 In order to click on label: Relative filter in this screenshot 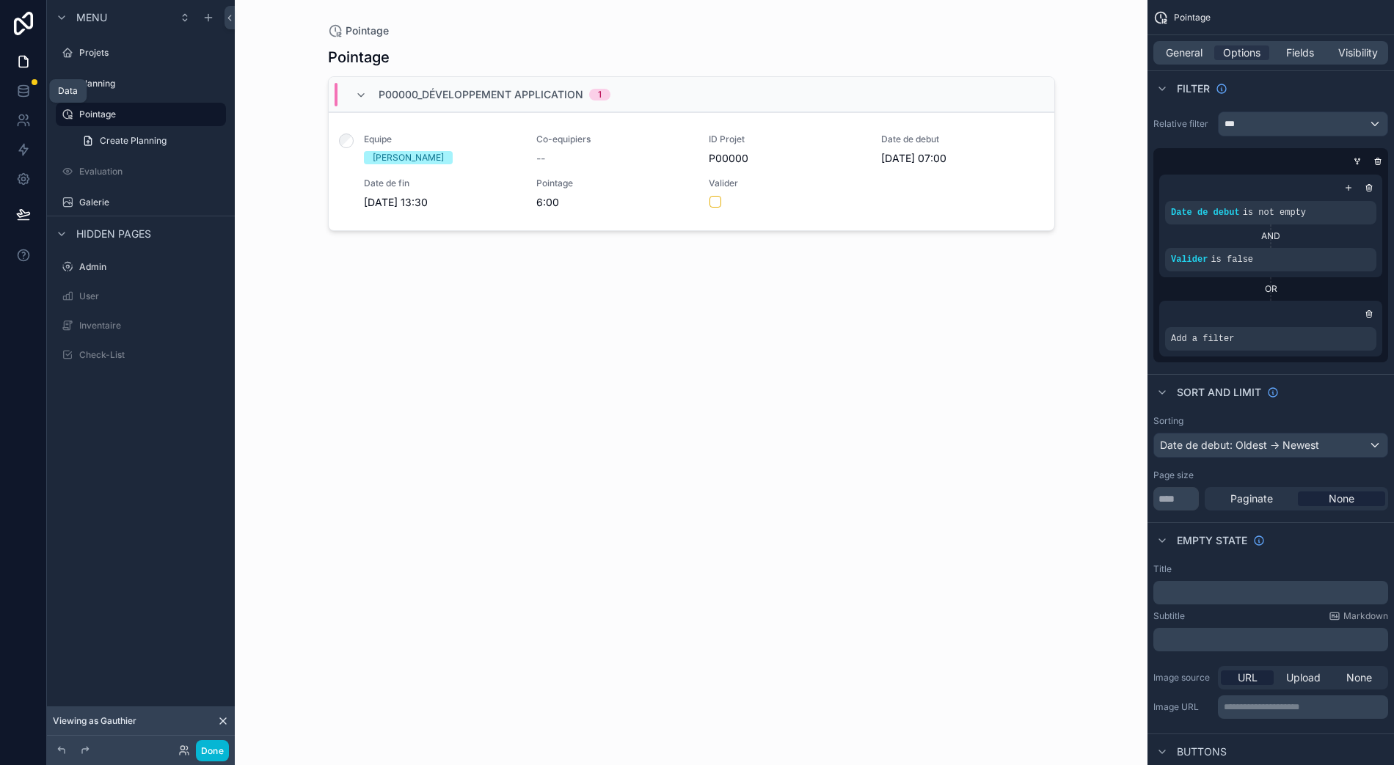, I will do `click(1183, 124)`.